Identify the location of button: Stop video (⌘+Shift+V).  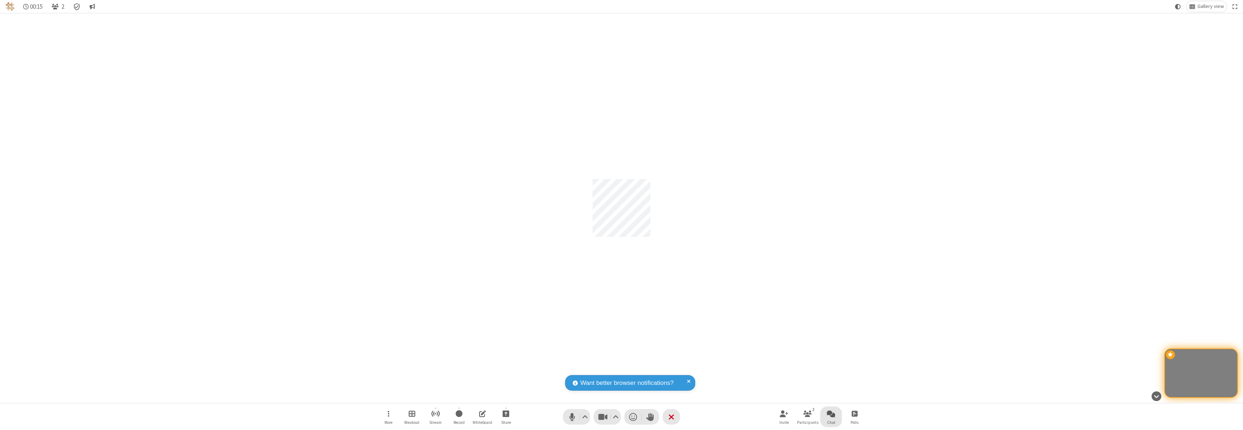
(607, 417).